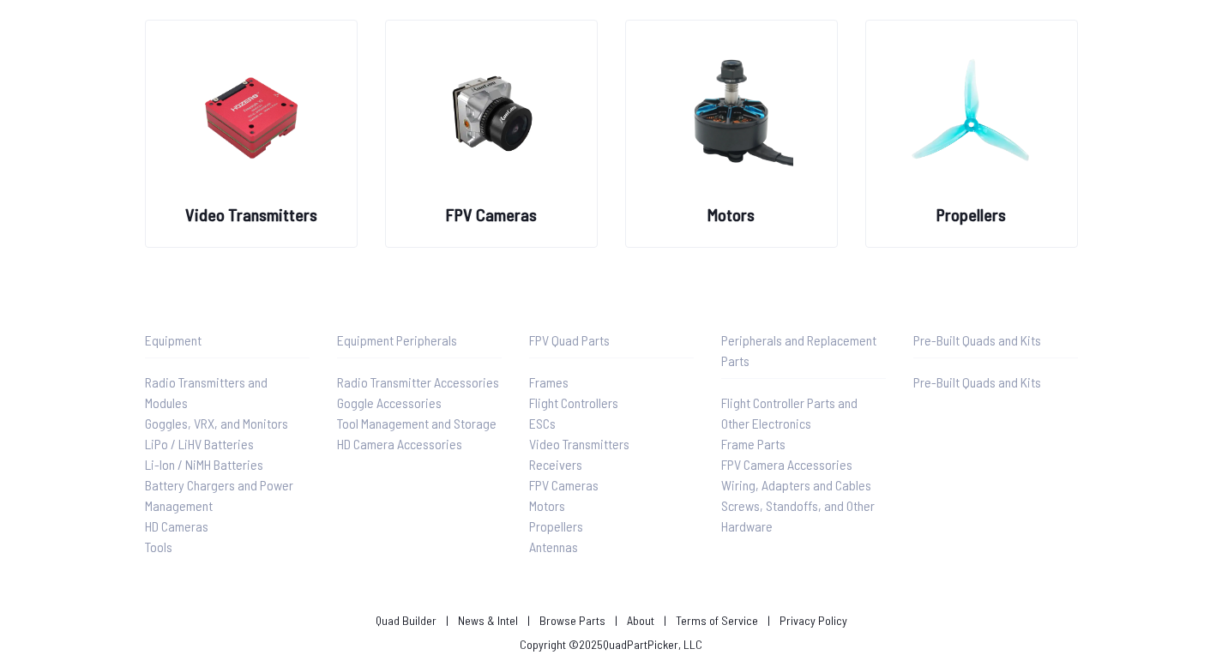  Describe the element at coordinates (227, 496) in the screenshot. I see `a: Battery Chargers and Power Management` at that location.